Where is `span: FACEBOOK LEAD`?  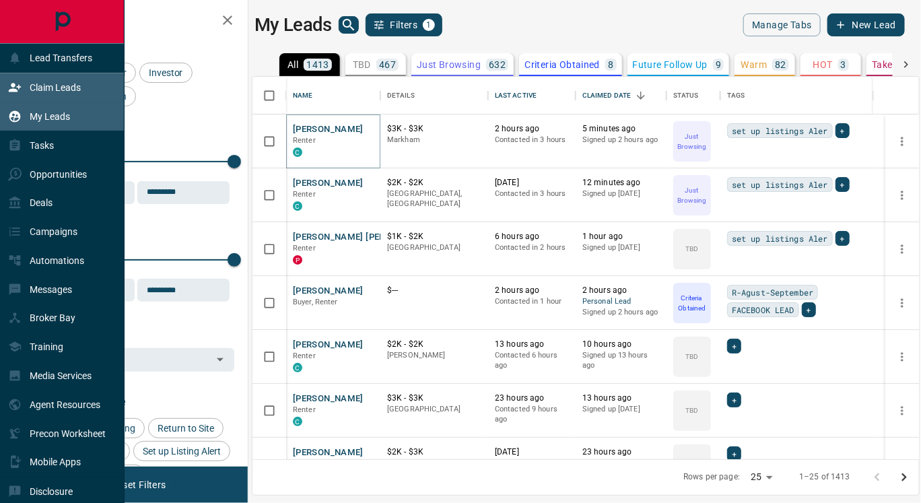
span: FACEBOOK LEAD is located at coordinates (762, 310).